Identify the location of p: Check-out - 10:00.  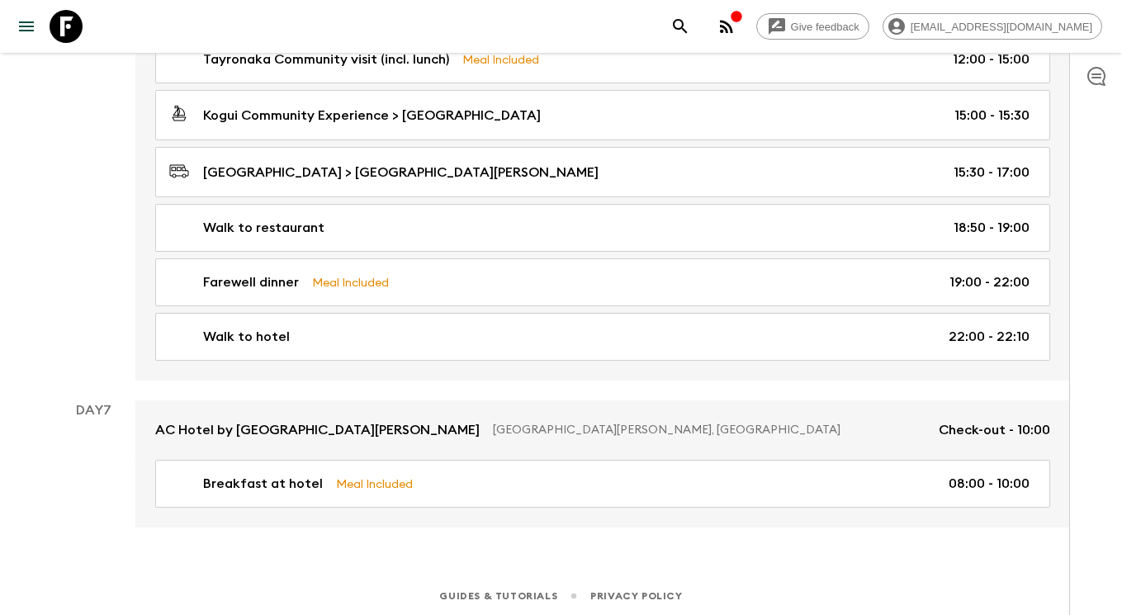
(994, 430).